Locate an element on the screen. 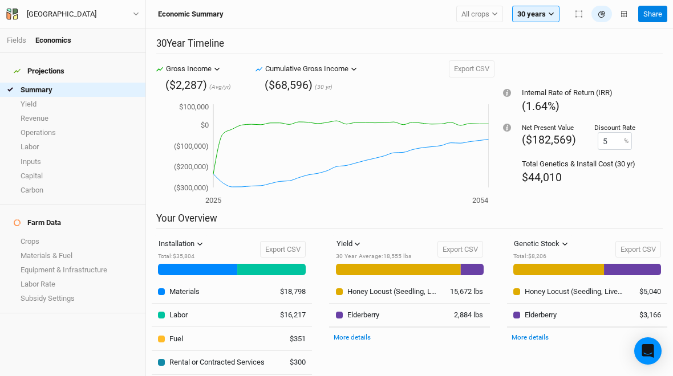 This screenshot has width=673, height=376. button: 30 years is located at coordinates (535, 14).